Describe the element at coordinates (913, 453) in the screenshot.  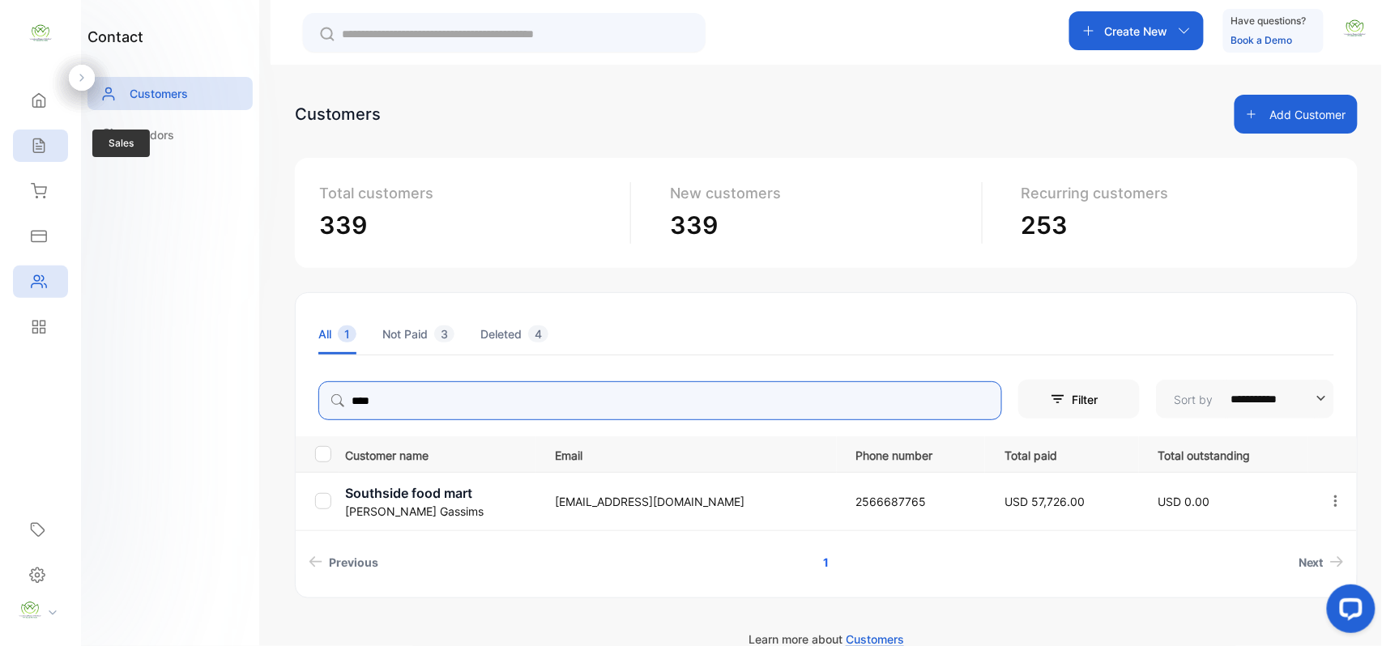
I see `p: Phone number` at that location.